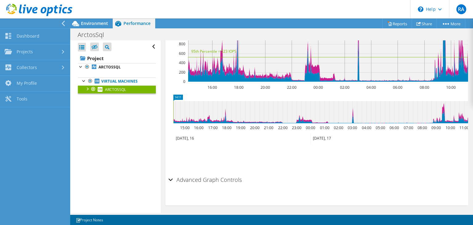 The width and height of the screenshot is (473, 225). I want to click on text: 07:00, so click(408, 127).